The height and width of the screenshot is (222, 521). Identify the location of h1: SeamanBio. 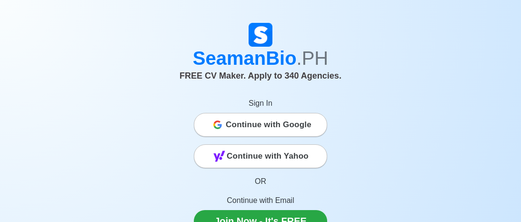
(260, 58).